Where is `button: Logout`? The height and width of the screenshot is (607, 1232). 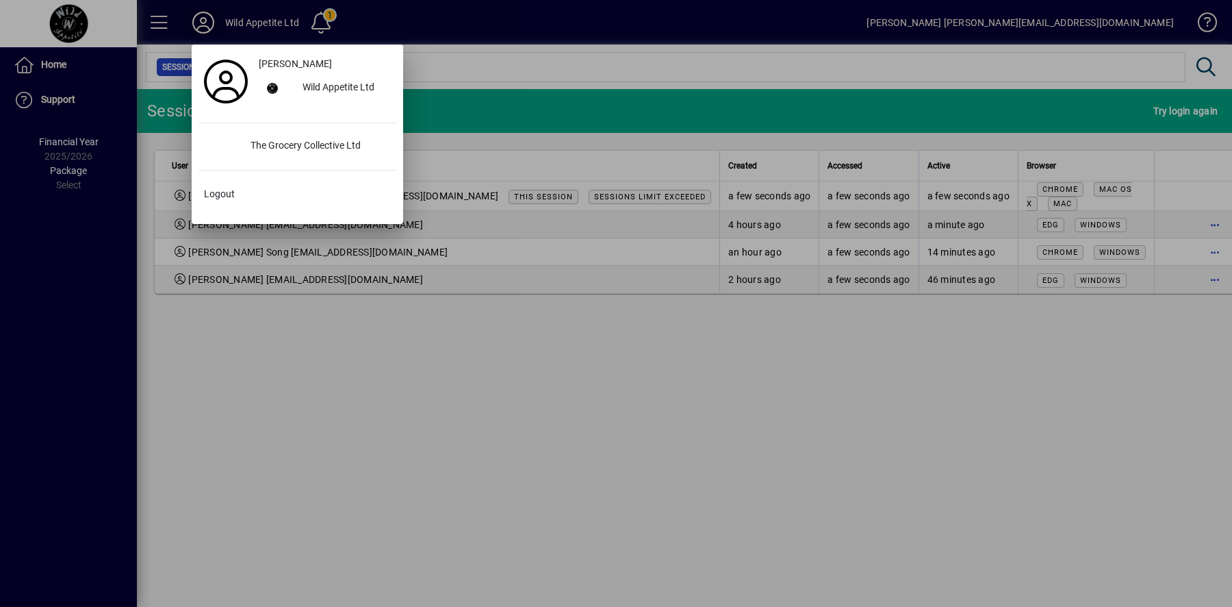
button: Logout is located at coordinates (297, 194).